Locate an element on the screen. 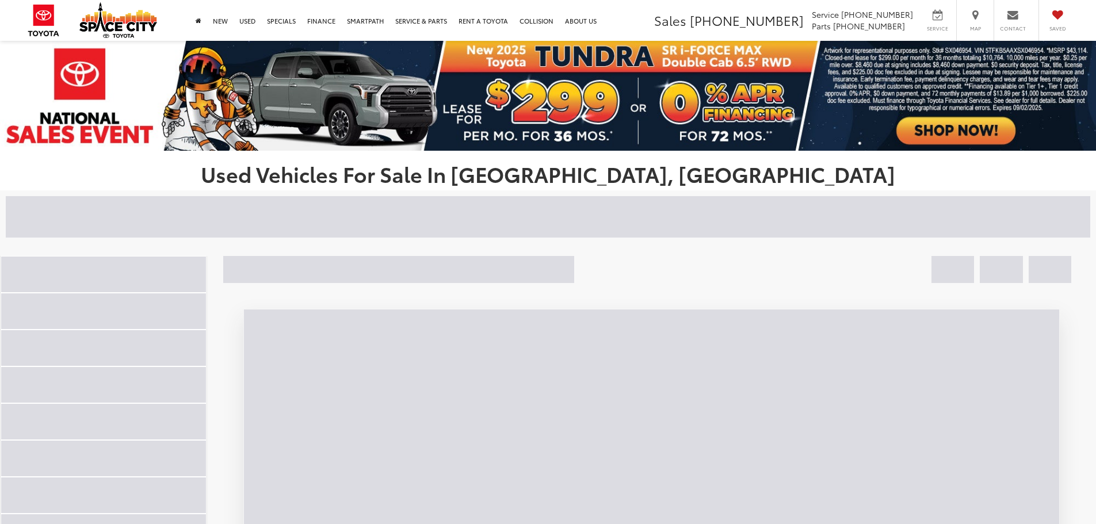 This screenshot has width=1096, height=524. span: Sales is located at coordinates (670, 20).